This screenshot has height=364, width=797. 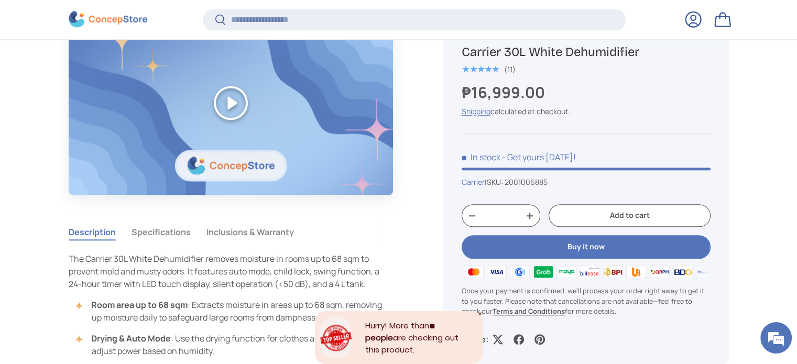 What do you see at coordinates (224, 272) in the screenshot?
I see `span: The Carrier 30L White Dehumidifier removes moisture in rooms up to 68 sqm to prevent mold and mus...` at bounding box center [224, 272].